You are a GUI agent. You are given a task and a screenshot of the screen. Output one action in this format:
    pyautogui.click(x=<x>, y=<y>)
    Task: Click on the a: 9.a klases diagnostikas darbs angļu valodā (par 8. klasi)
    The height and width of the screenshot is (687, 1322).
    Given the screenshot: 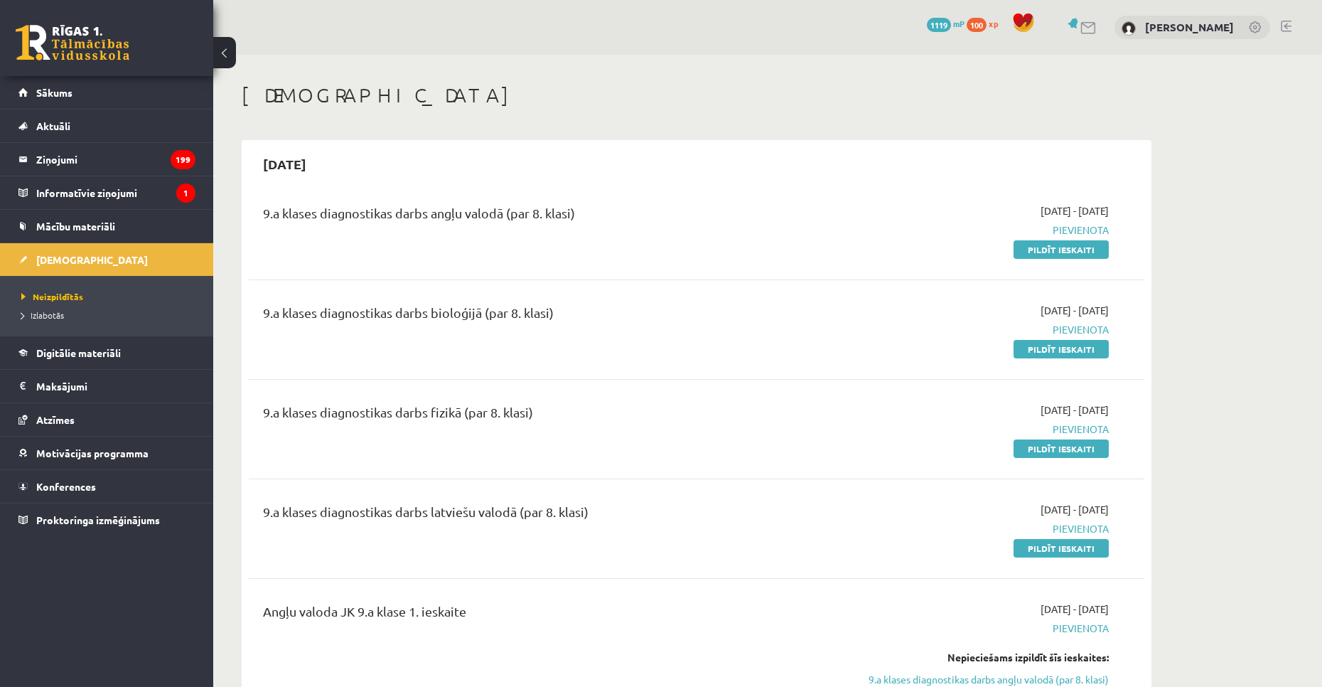 What is the action you would take?
    pyautogui.click(x=974, y=679)
    